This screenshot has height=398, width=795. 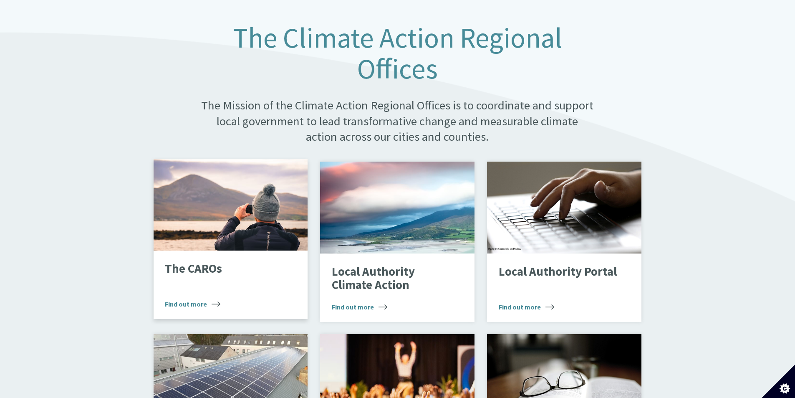 What do you see at coordinates (558, 272) in the screenshot?
I see `p: Local Authority Portal` at bounding box center [558, 272].